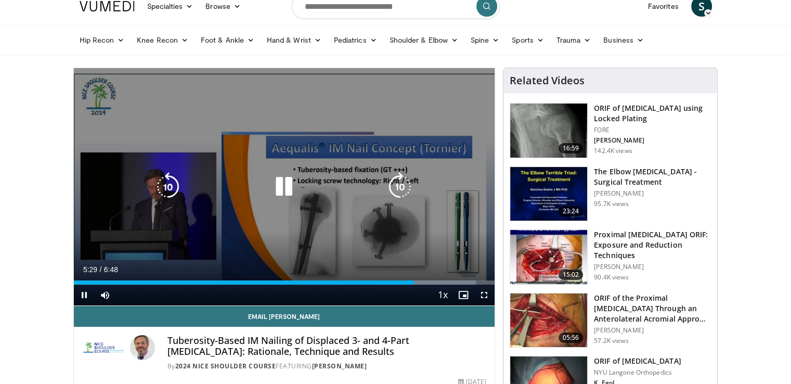 Image resolution: width=791 pixels, height=384 pixels. What do you see at coordinates (571, 338) in the screenshot?
I see `span: 05:56` at bounding box center [571, 338].